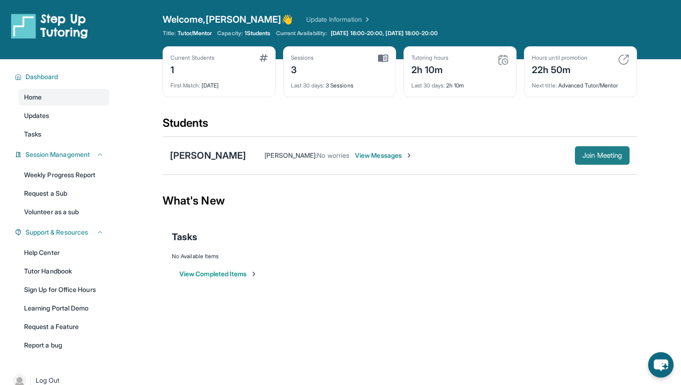  What do you see at coordinates (384, 156) in the screenshot?
I see `span: View Messages` at bounding box center [384, 156].